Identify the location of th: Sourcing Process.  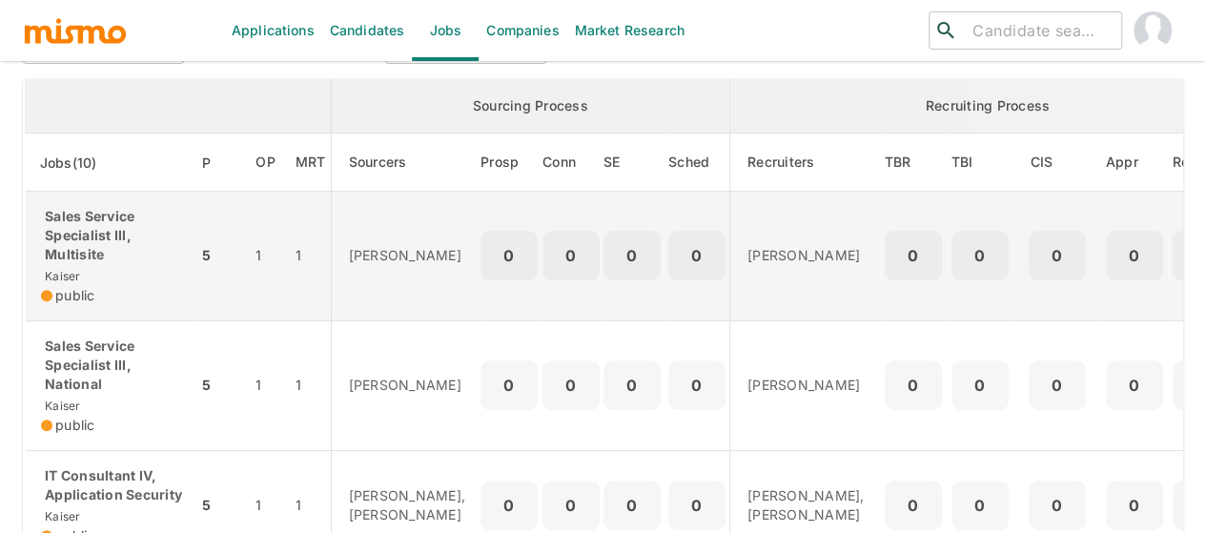
(530, 106).